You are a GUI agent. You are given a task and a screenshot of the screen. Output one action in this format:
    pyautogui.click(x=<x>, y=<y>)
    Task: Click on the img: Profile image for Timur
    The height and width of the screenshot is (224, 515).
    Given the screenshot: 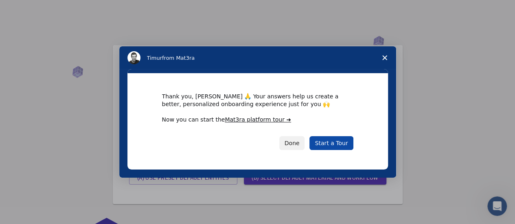 What is the action you would take?
    pyautogui.click(x=134, y=58)
    